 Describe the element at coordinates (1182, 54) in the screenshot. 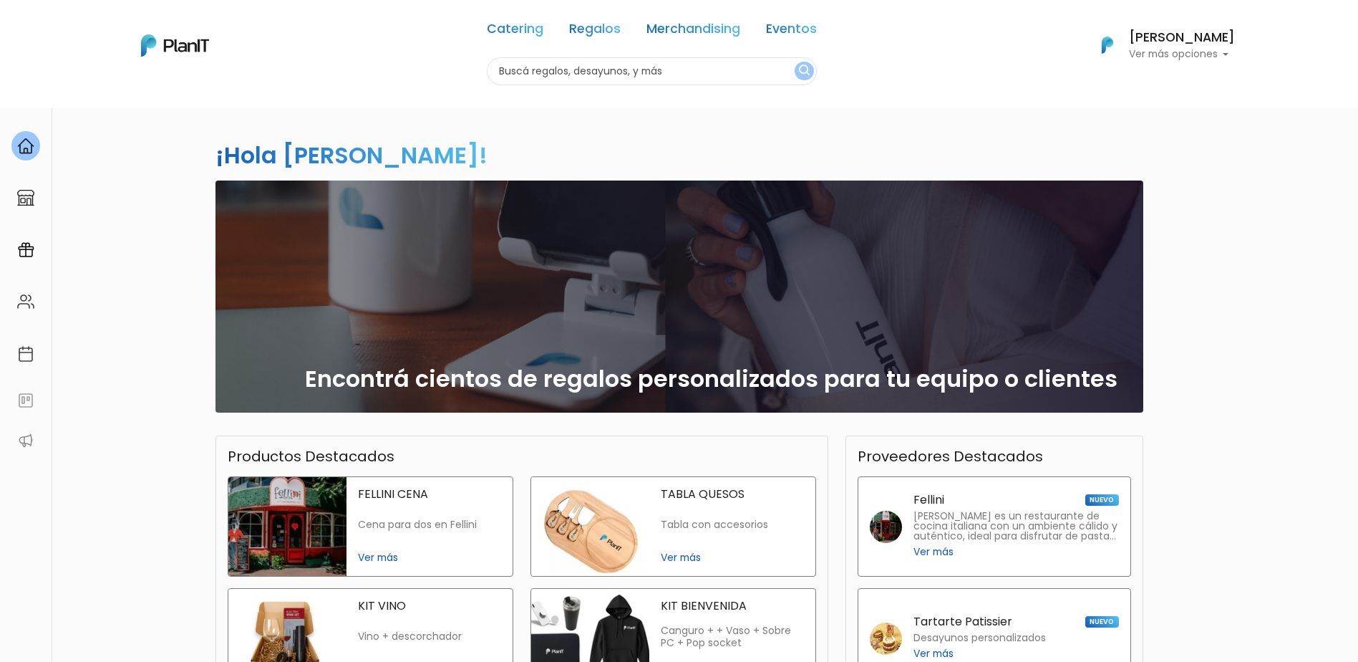

I see `p: Ver más opciones` at that location.